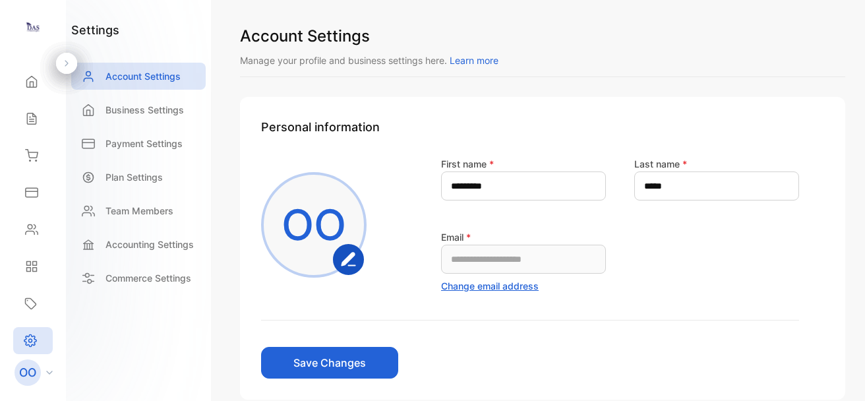  I want to click on p: Plan Settings, so click(134, 177).